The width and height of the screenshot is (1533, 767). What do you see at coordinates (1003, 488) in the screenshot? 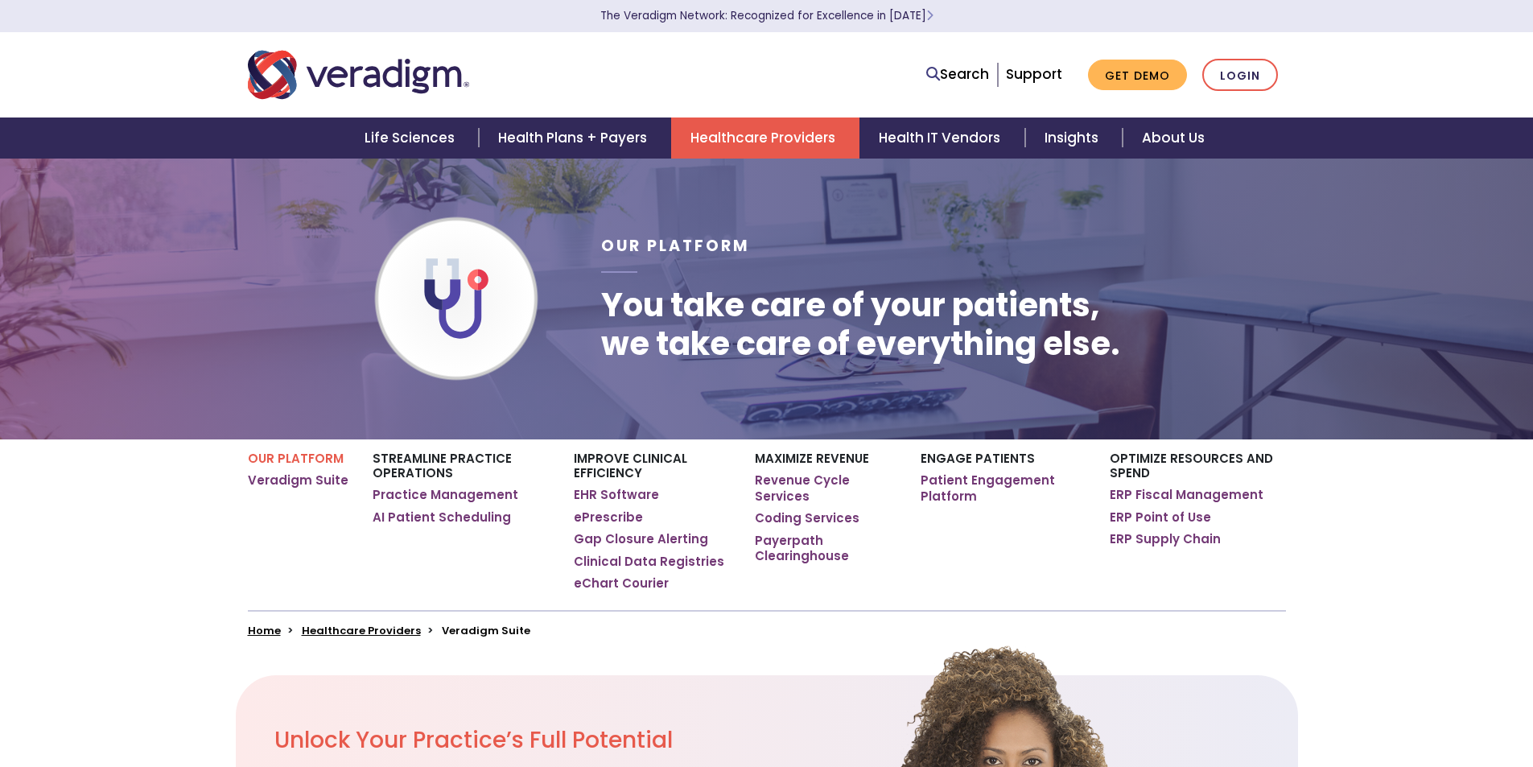
I see `a: Patient Engagement Platform` at bounding box center [1003, 488].